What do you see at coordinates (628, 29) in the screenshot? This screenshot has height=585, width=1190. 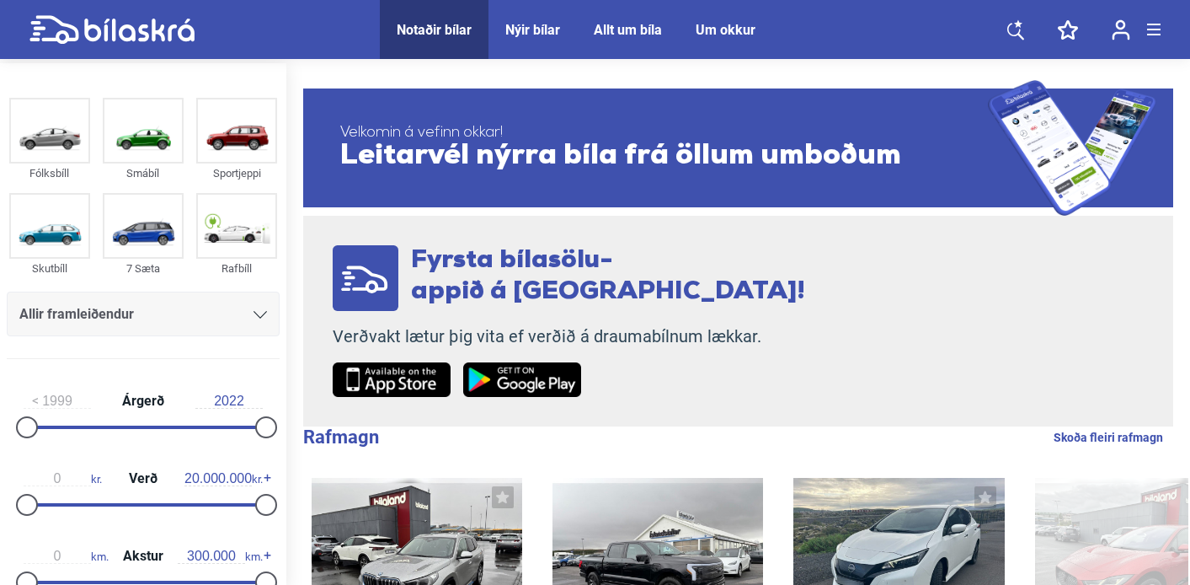 I see `div: Allt um bíla` at bounding box center [628, 29].